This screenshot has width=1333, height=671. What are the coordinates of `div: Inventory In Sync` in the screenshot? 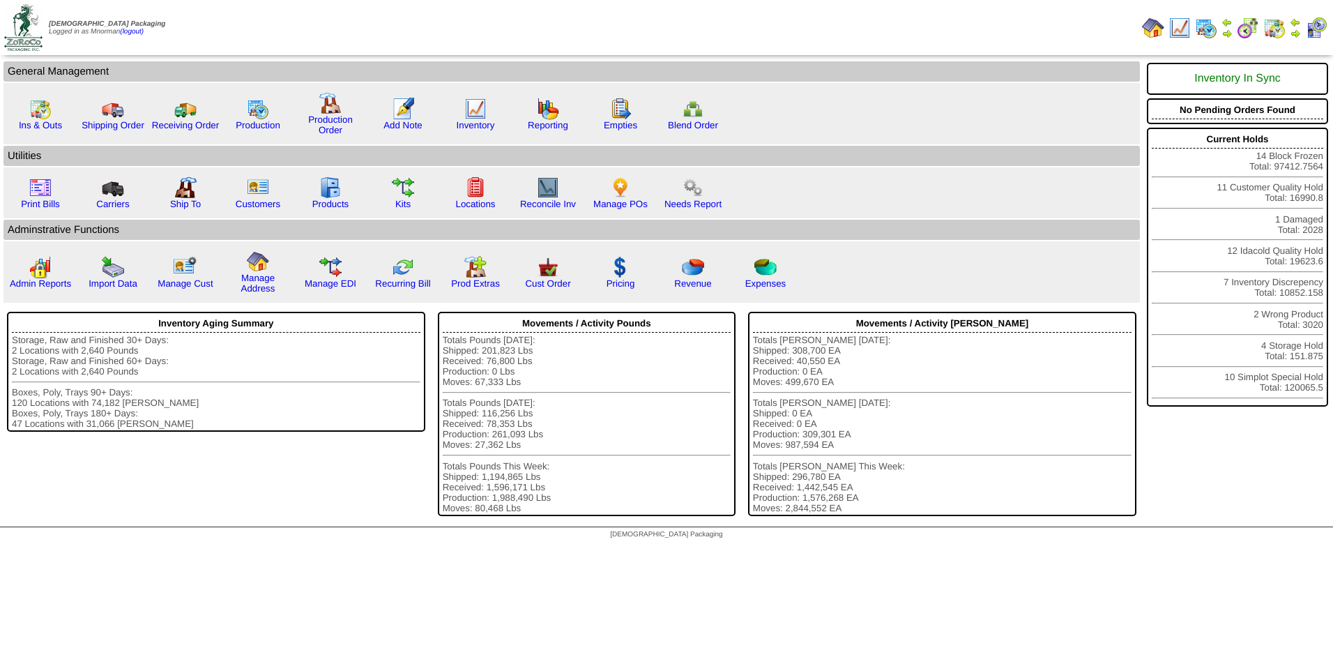 It's located at (1237, 79).